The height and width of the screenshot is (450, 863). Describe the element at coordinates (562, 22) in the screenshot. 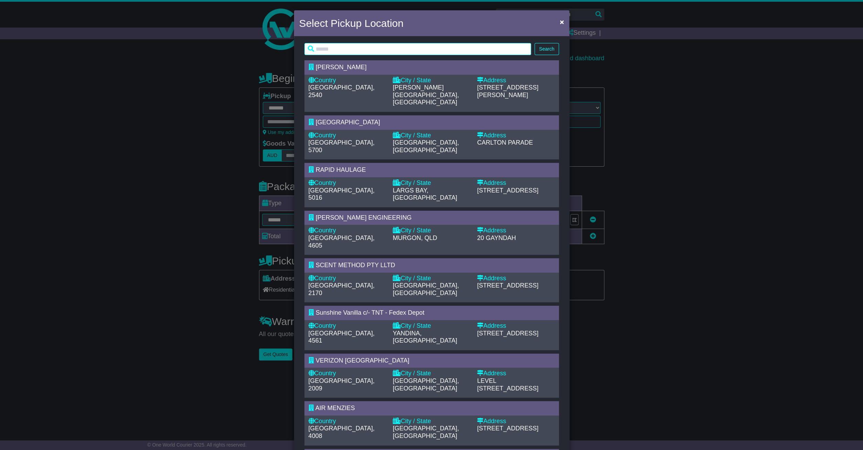

I see `button: Close` at that location.